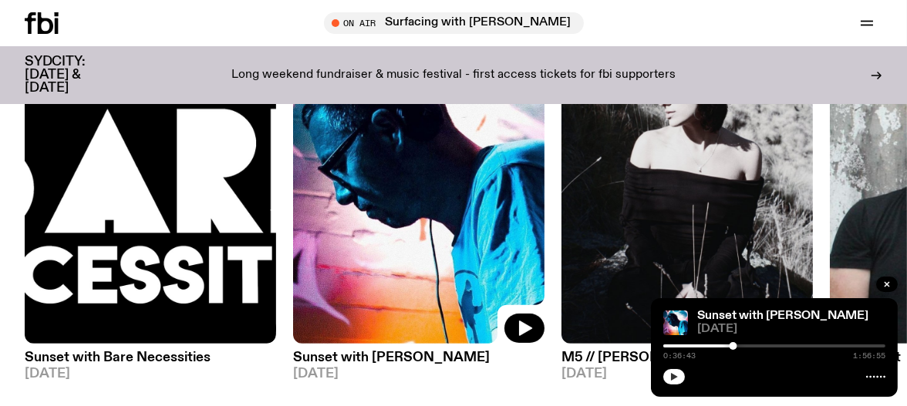 The height and width of the screenshot is (406, 907). What do you see at coordinates (675, 323) in the screenshot?
I see `img: Simon Caldwell stands side on, looking downwards. He has headphones on. Behind him is a brightly ...` at bounding box center [675, 323].